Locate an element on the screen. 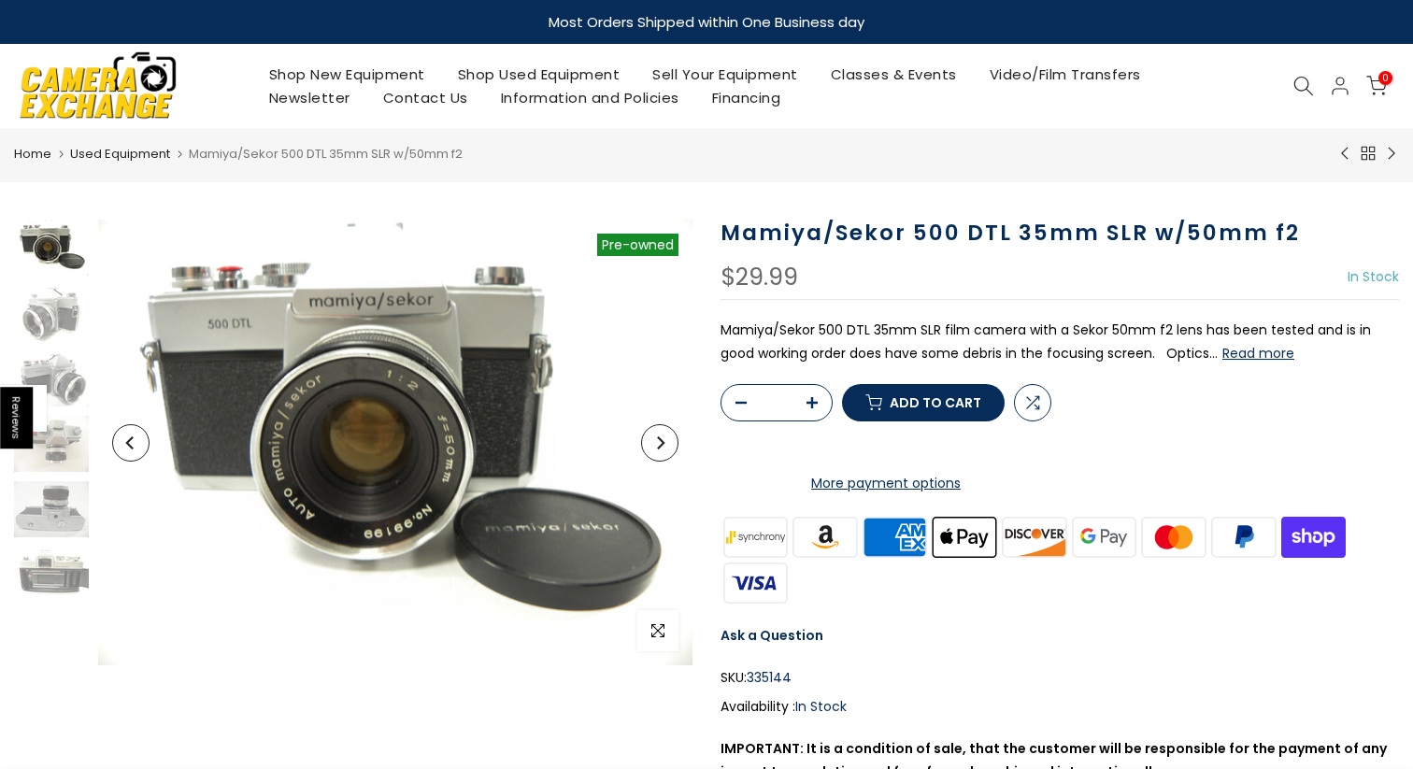 Image resolution: width=1413 pixels, height=769 pixels. a: More payment options is located at coordinates (886, 483).